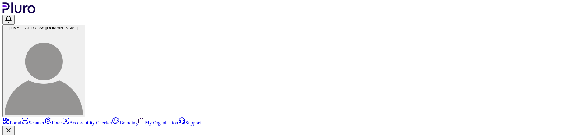 This screenshot has height=135, width=565. What do you see at coordinates (87, 122) in the screenshot?
I see `a: Accessibility Checker` at bounding box center [87, 122].